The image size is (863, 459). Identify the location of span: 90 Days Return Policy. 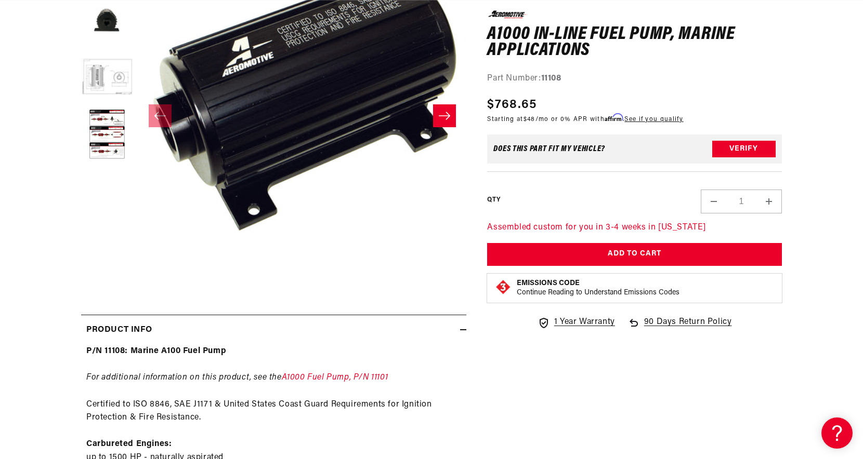
(687, 328).